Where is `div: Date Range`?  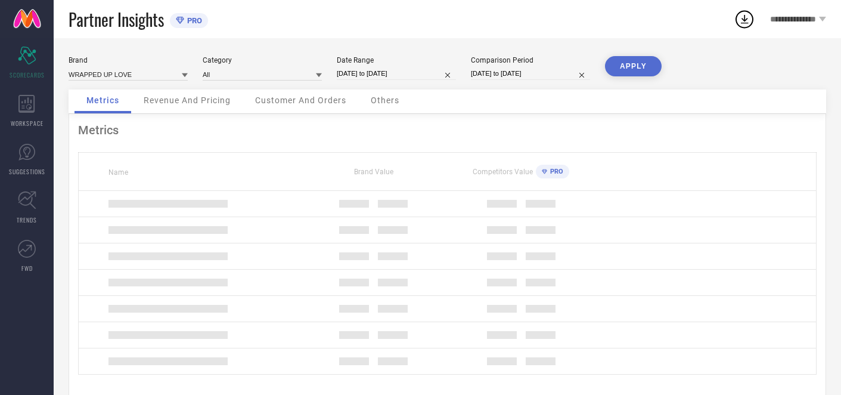
div: Date Range is located at coordinates (397, 60).